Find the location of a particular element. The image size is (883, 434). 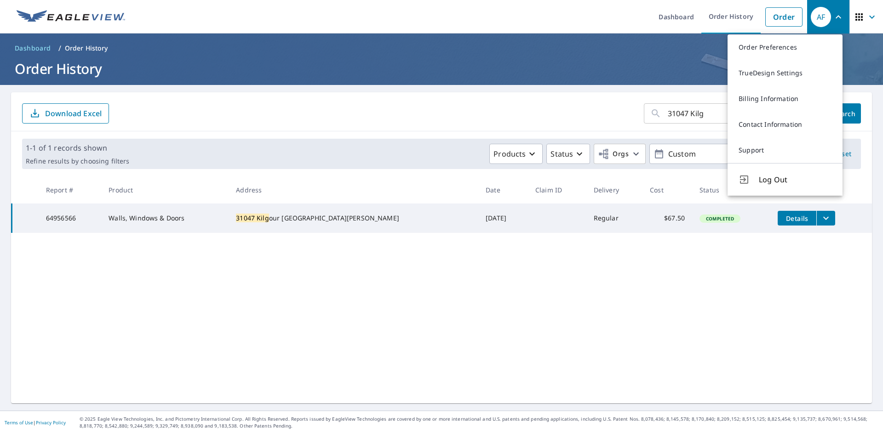

th: Claim ID is located at coordinates (557, 190).